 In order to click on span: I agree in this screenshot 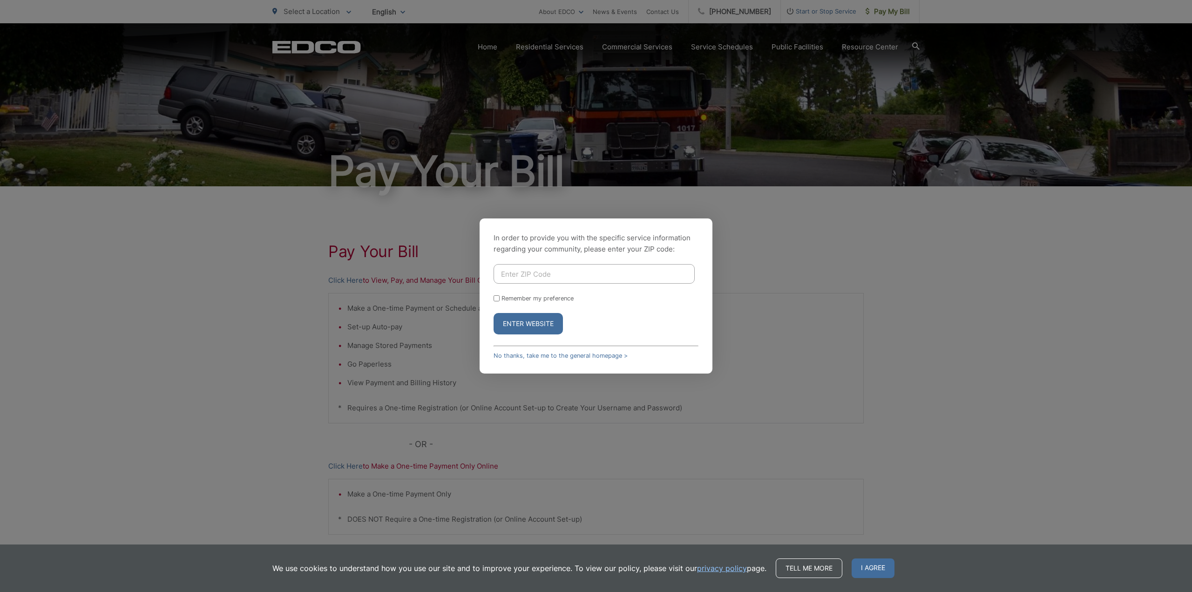, I will do `click(873, 568)`.